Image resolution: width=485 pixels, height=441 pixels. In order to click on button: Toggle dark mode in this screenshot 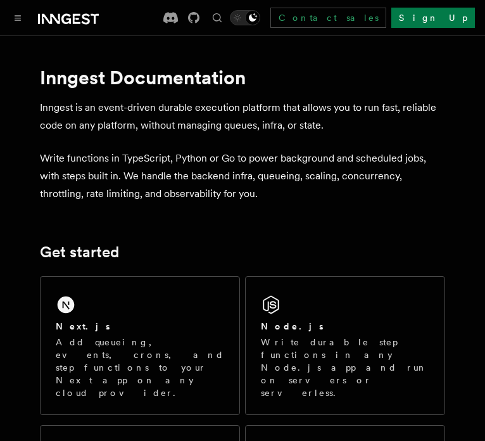, I will do `click(245, 18)`.